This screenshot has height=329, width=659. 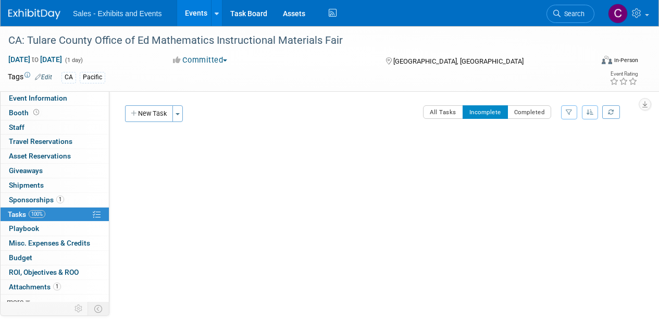 I want to click on a: Budget, so click(x=55, y=257).